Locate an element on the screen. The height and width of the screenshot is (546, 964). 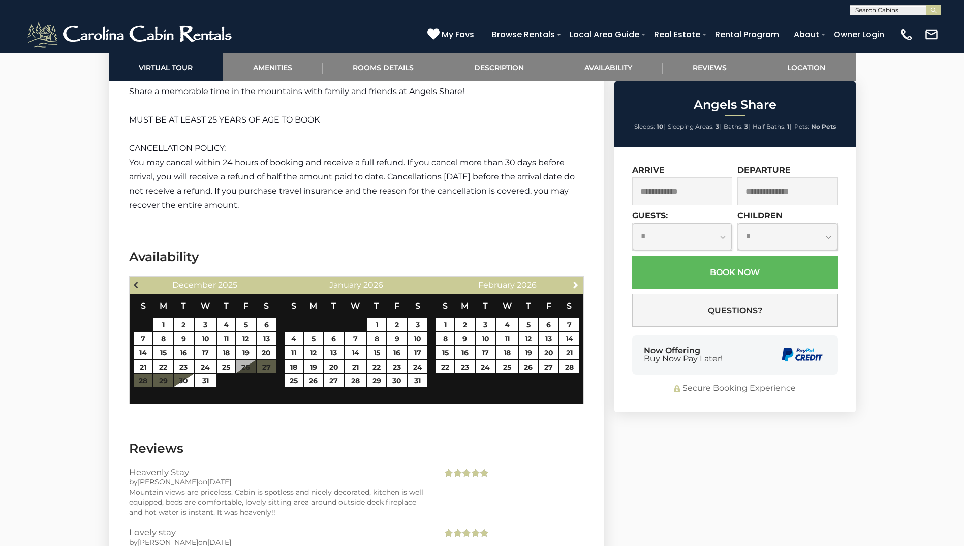
a: Description is located at coordinates (499, 67).